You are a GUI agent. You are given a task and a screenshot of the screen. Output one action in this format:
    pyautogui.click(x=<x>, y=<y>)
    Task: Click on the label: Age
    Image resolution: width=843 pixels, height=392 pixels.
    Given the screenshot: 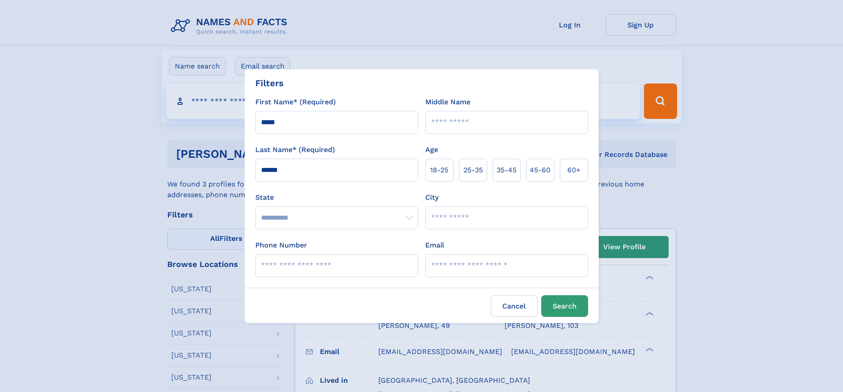 What is the action you would take?
    pyautogui.click(x=431, y=150)
    